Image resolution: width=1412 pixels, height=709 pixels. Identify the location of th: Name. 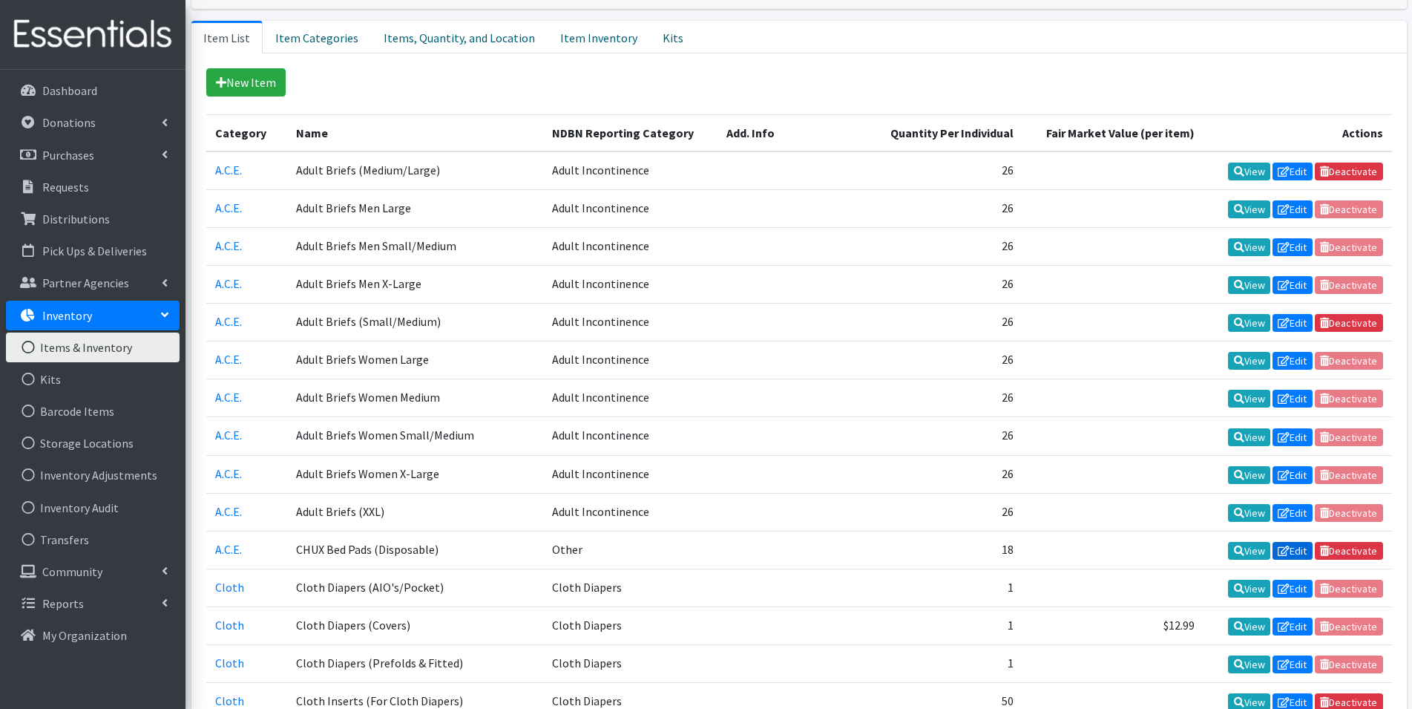
(415, 133).